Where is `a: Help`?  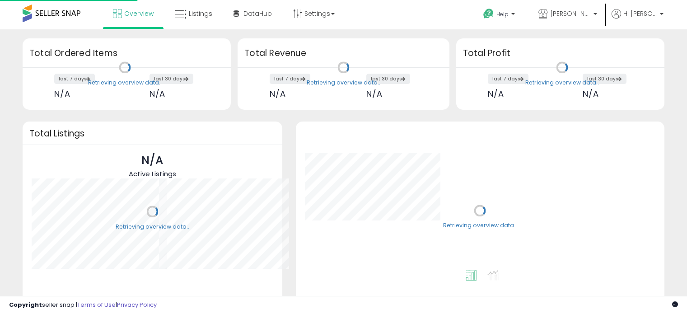 a: Help is located at coordinates (500, 15).